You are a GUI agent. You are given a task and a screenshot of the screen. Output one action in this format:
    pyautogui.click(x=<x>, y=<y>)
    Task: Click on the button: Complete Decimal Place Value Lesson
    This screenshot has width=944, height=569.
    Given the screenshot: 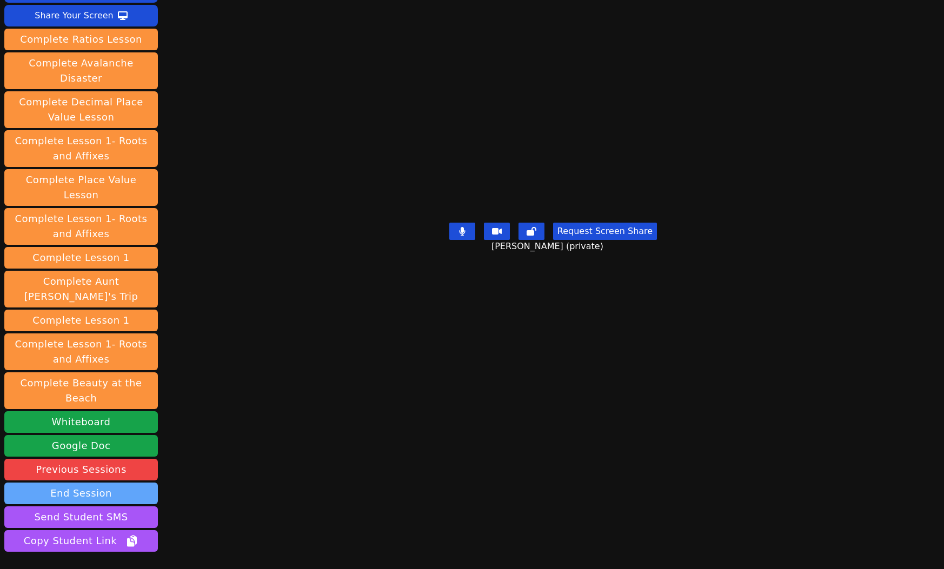 What is the action you would take?
    pyautogui.click(x=81, y=110)
    